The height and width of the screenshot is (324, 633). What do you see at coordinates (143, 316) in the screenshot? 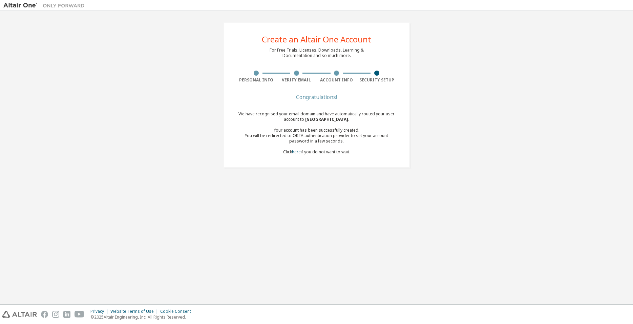
I see `p: © 2025 Altair Engineering, Inc. All Rights Reserved.` at bounding box center [143, 316].